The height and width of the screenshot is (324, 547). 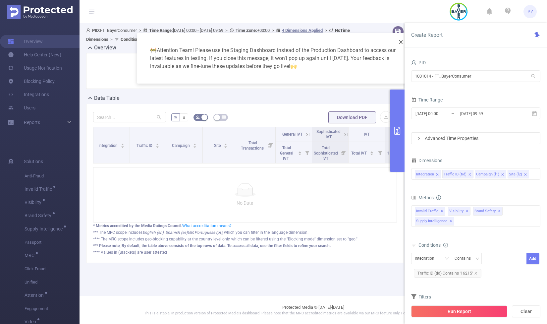 I want to click on div: Campaign (l1), so click(x=488, y=174).